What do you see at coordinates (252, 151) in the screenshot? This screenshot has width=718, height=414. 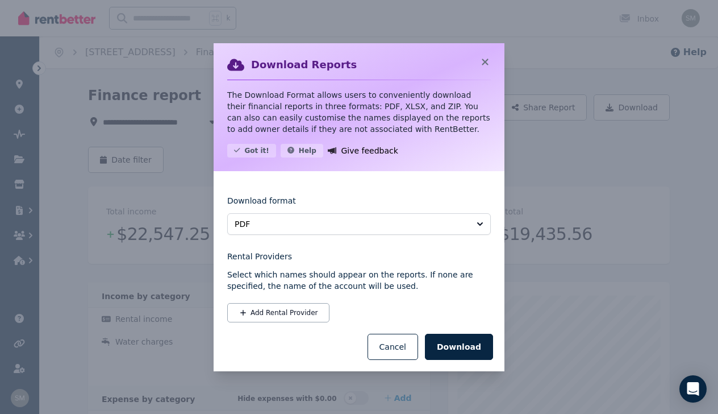 I see `button: Got it!` at bounding box center [252, 151].